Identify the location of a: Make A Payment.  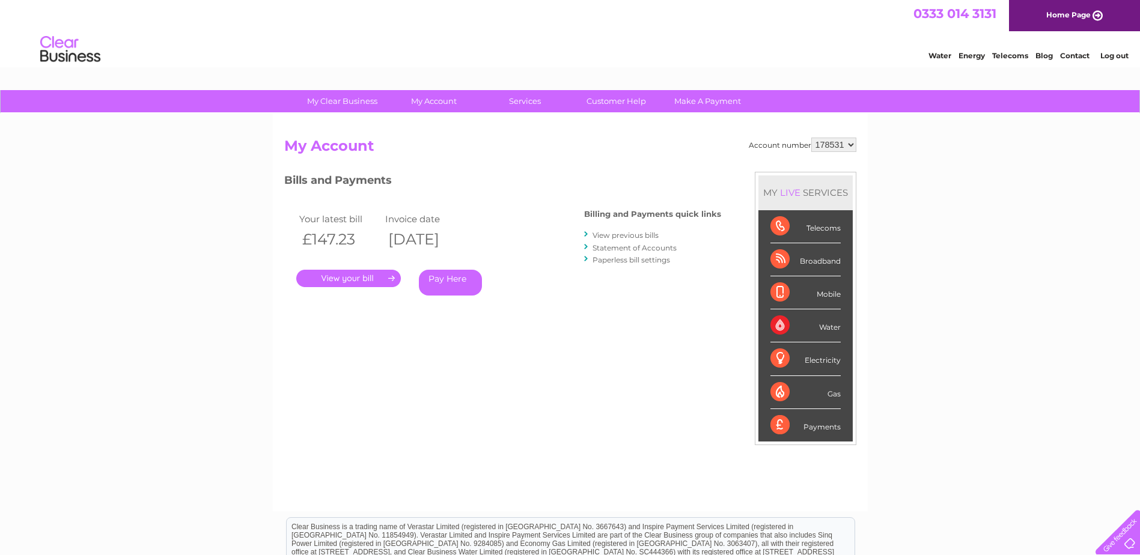
(707, 101).